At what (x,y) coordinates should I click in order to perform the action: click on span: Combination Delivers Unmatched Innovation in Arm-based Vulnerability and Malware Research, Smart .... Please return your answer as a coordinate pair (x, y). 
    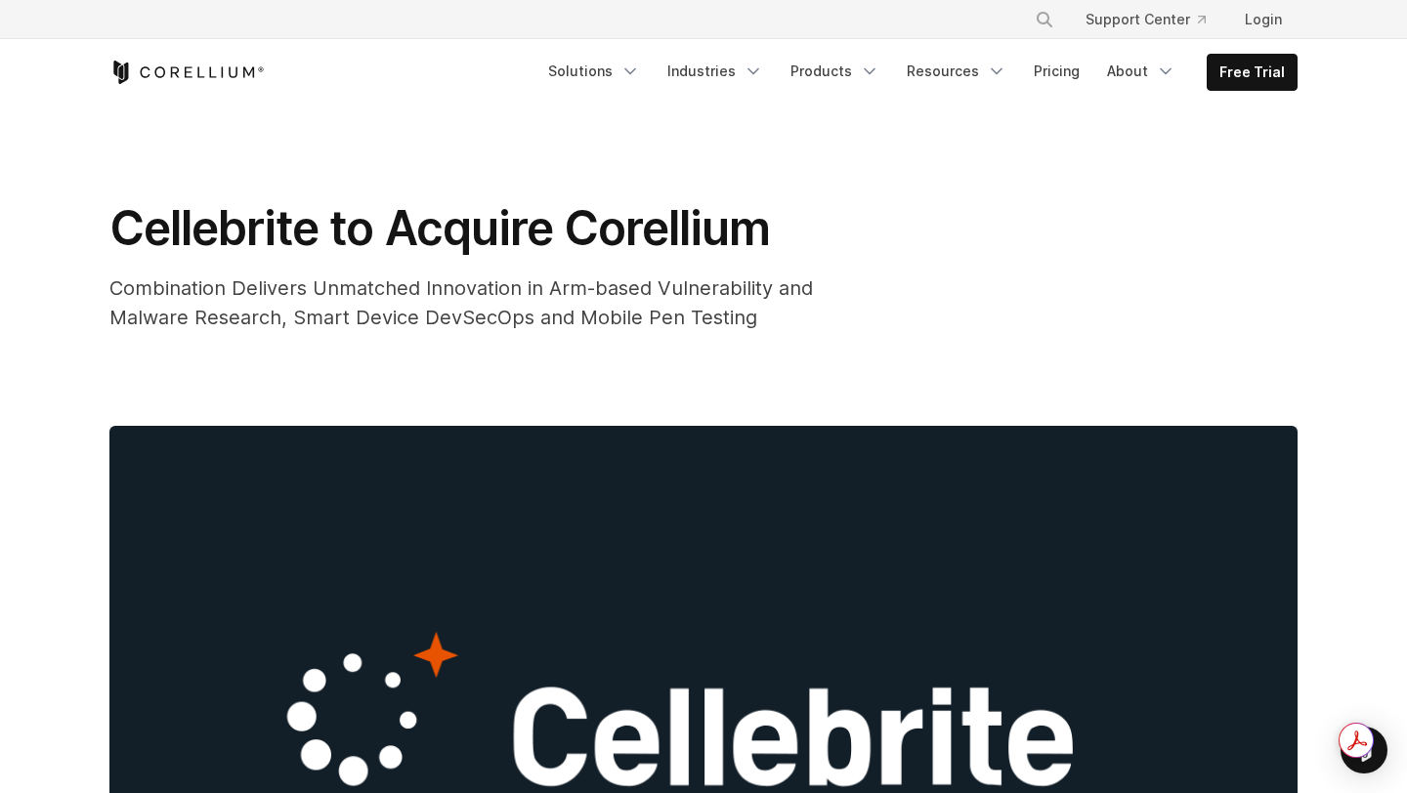
    Looking at the image, I should click on (461, 303).